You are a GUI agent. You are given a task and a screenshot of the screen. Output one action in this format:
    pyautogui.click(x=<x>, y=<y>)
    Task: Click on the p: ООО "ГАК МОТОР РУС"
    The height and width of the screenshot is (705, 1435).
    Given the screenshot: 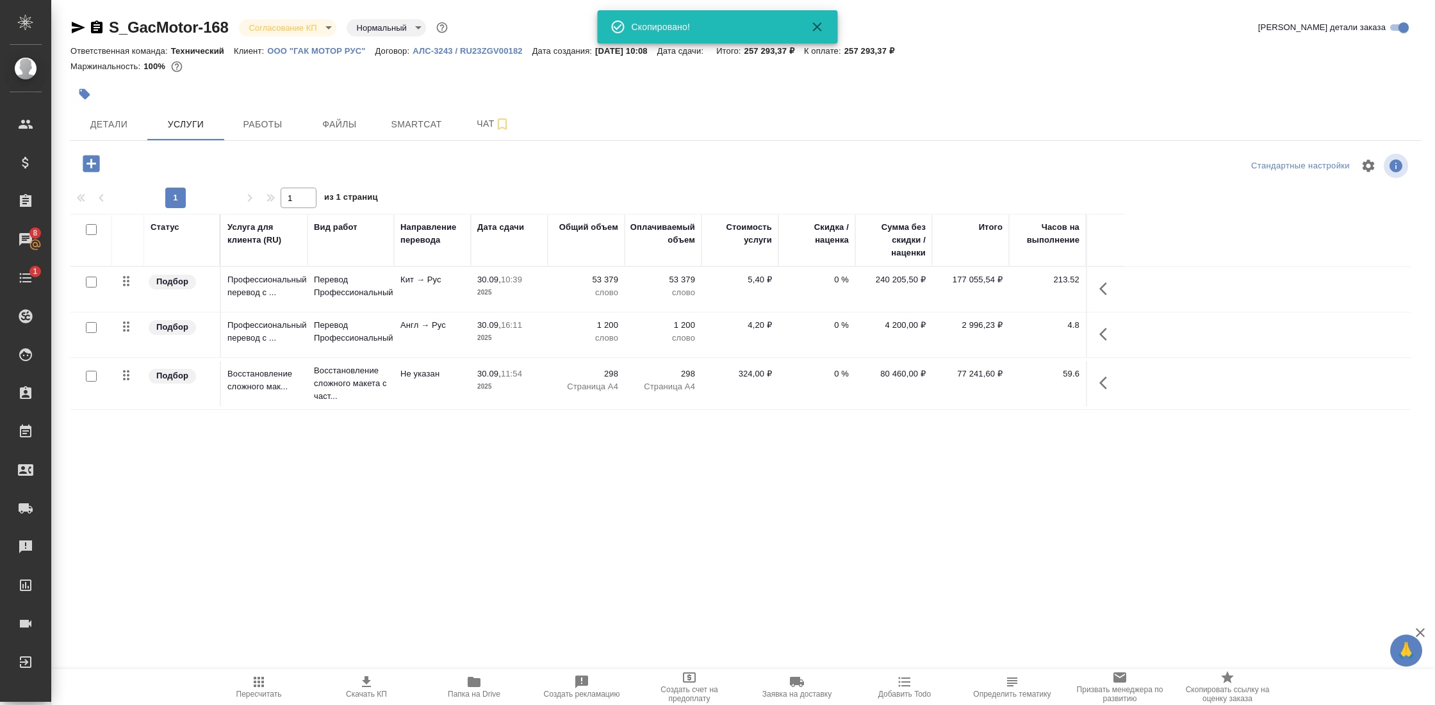 What is the action you would take?
    pyautogui.click(x=321, y=51)
    